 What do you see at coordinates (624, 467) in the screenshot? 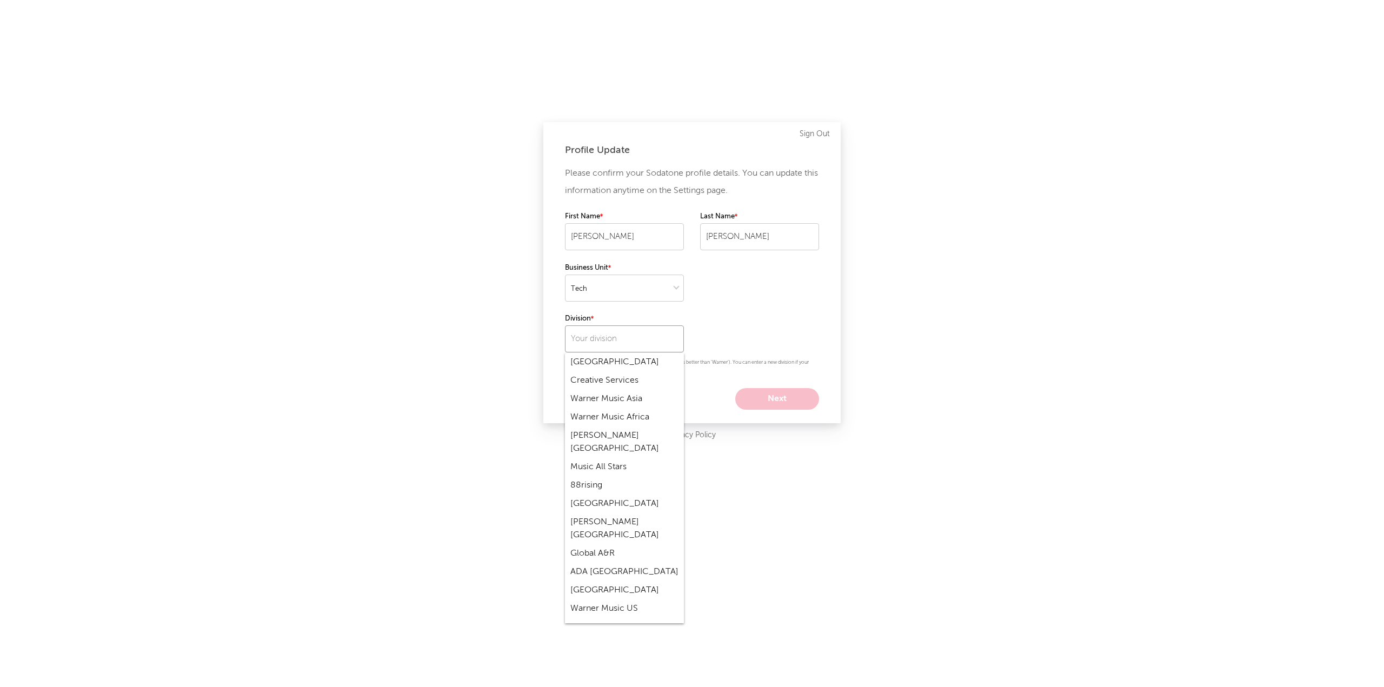
I see `div: Music All Stars` at bounding box center [624, 467].